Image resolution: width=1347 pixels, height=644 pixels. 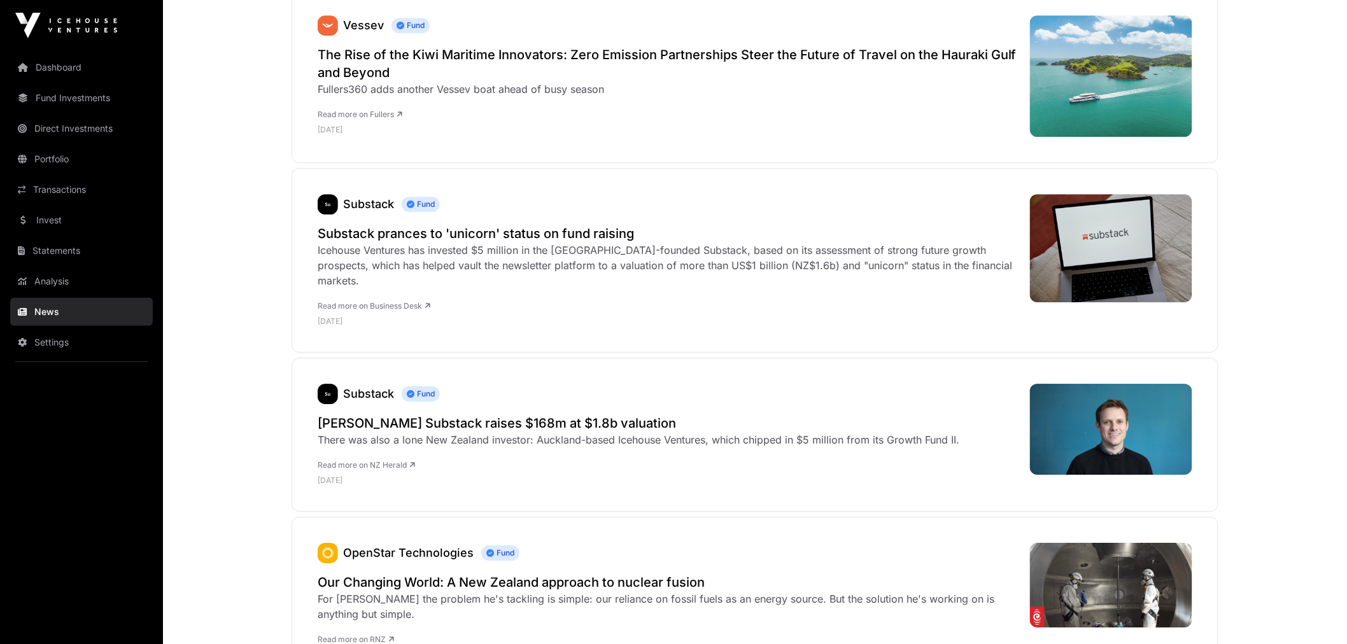 What do you see at coordinates (667, 64) in the screenshot?
I see `a: The Rise of the Kiwi Maritime Innovators: Zero Emission Partnerships Steer the Future of Travel o...` at bounding box center [667, 64].